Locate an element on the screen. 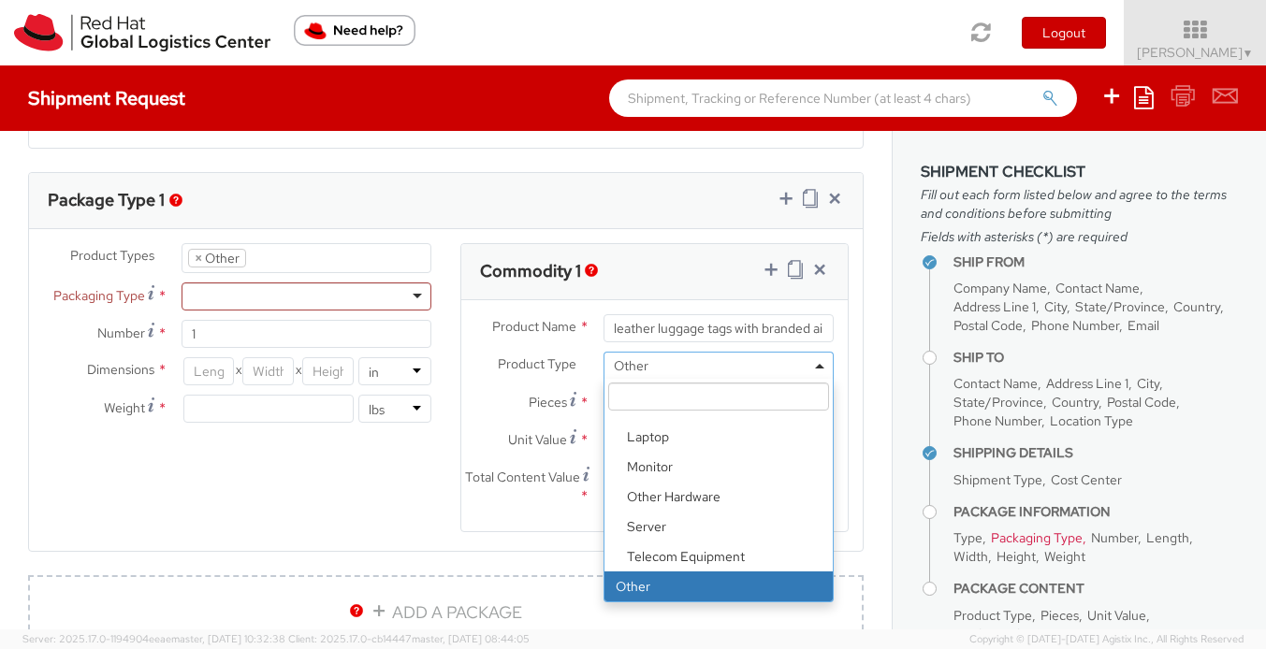 Image resolution: width=1266 pixels, height=649 pixels. h4: Shipment Request is located at coordinates (107, 98).